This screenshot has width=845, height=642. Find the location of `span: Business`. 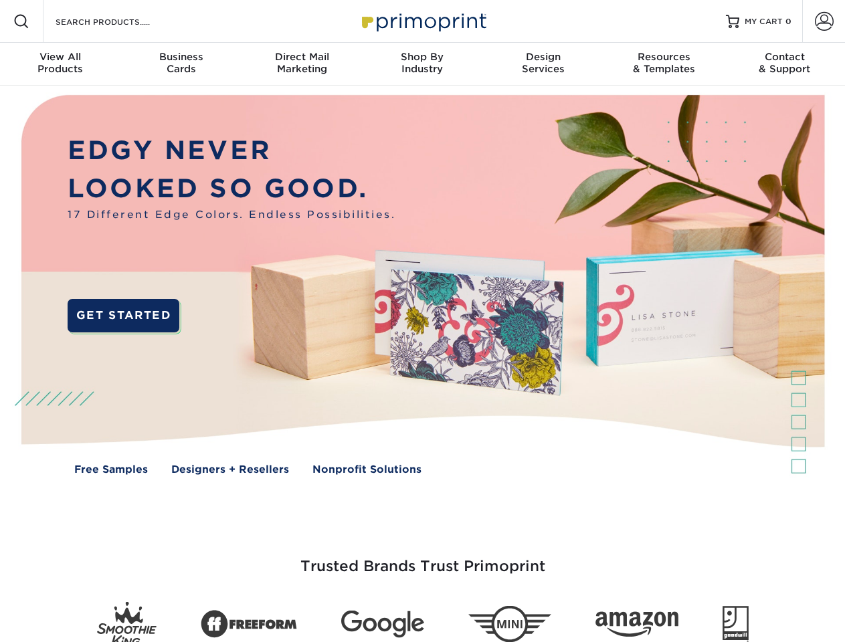

span: Business is located at coordinates (181, 57).